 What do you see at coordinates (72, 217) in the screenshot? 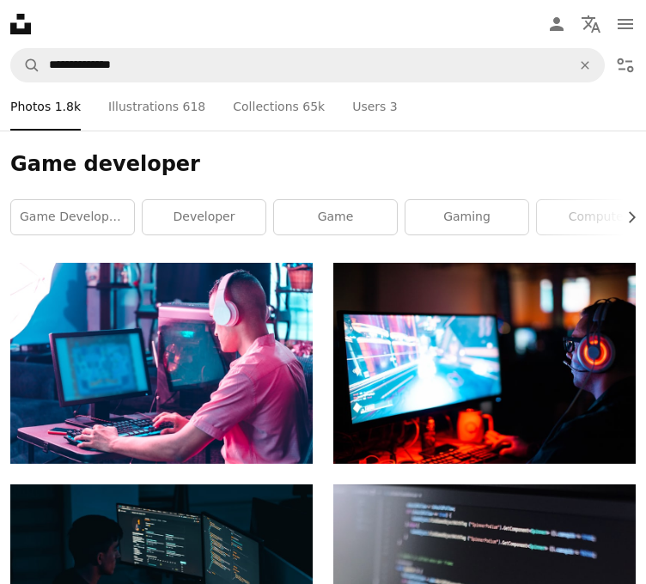
I see `a: game development` at bounding box center [72, 217].